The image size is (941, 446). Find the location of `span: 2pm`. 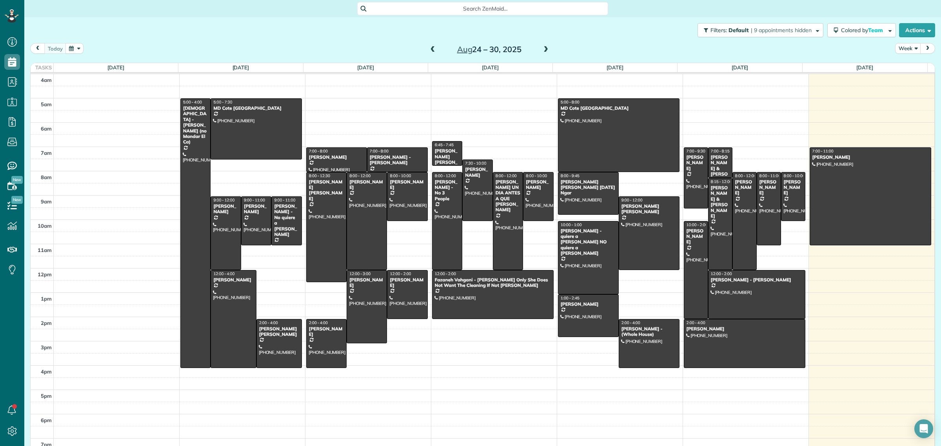

span: 2pm is located at coordinates (46, 323).